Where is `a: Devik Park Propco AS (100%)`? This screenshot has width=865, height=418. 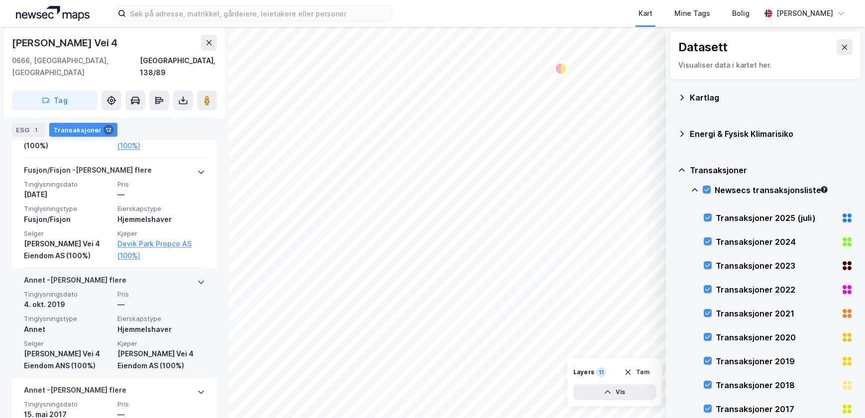
a: Devik Park Propco AS (100%) is located at coordinates (161, 250).